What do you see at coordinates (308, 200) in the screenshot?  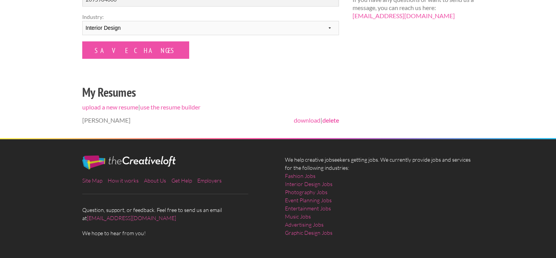 I see `a: Event Planning Jobs` at bounding box center [308, 200].